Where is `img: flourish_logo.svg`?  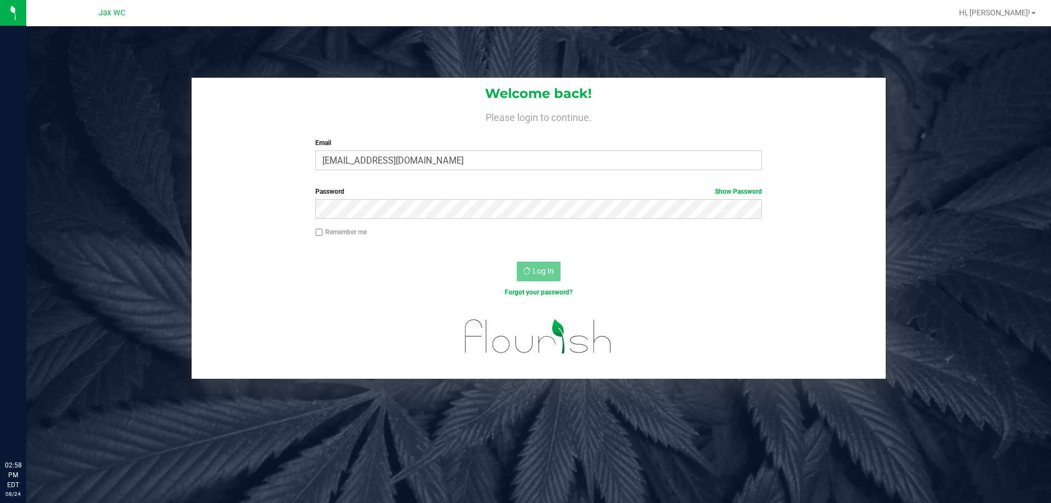
img: flourish_logo.svg is located at coordinates (538, 337).